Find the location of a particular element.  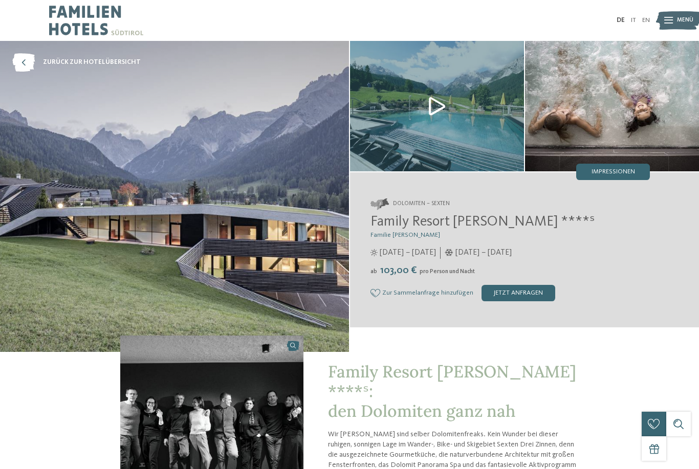

span: Zur Sammelanfrage hinzufügen is located at coordinates (428, 293).